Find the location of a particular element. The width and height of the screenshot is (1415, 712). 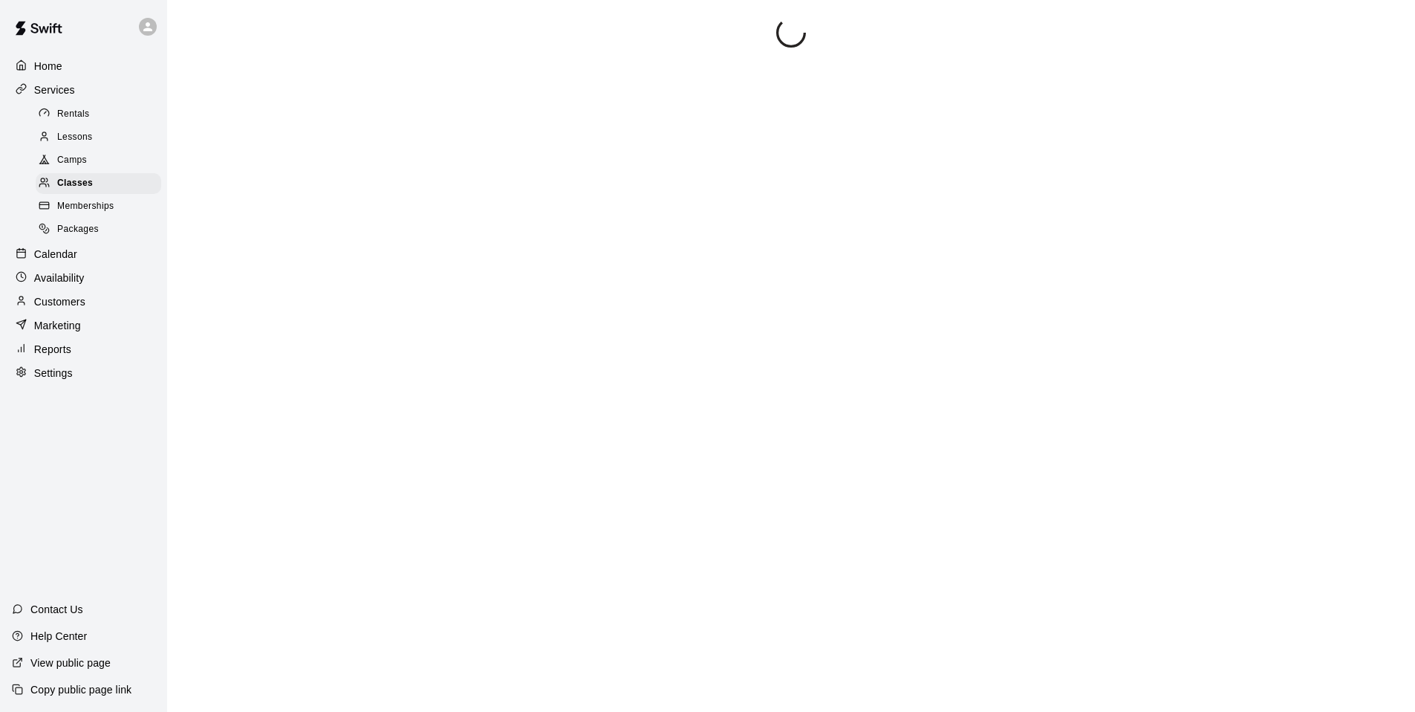

p: Settings is located at coordinates (53, 373).